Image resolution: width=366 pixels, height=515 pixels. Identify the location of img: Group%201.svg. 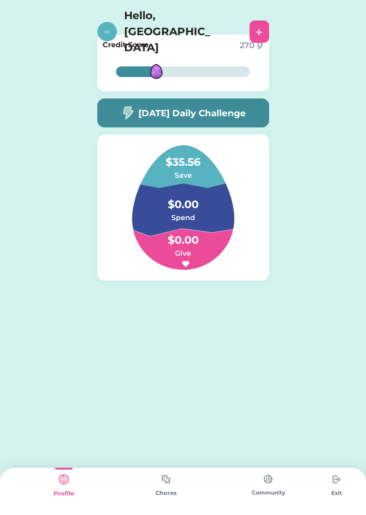
(183, 208).